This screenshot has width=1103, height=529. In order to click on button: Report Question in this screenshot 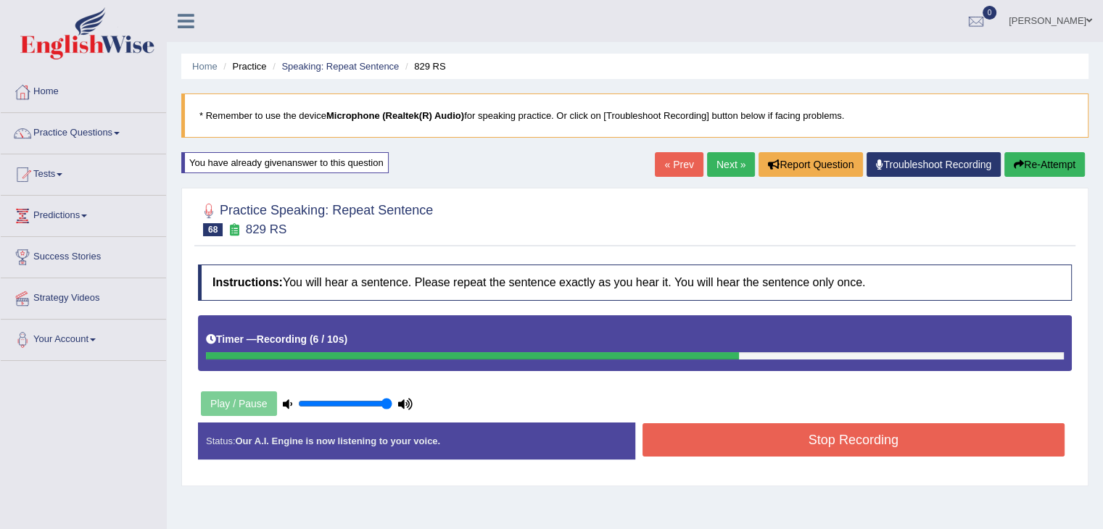, I will do `click(811, 165)`.